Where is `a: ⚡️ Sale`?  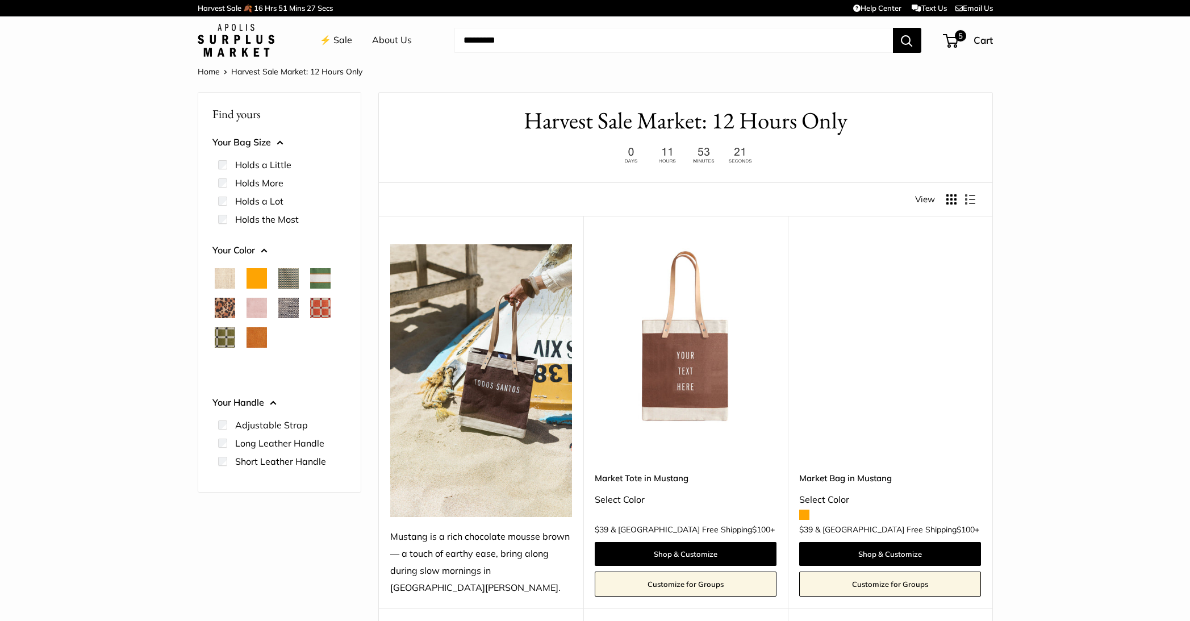 a: ⚡️ Sale is located at coordinates (336, 40).